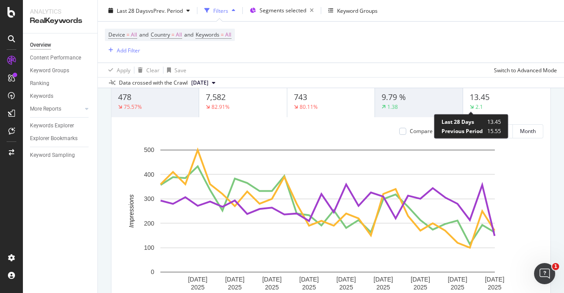 Image resolution: width=564 pixels, height=293 pixels. I want to click on div: Clear, so click(153, 70).